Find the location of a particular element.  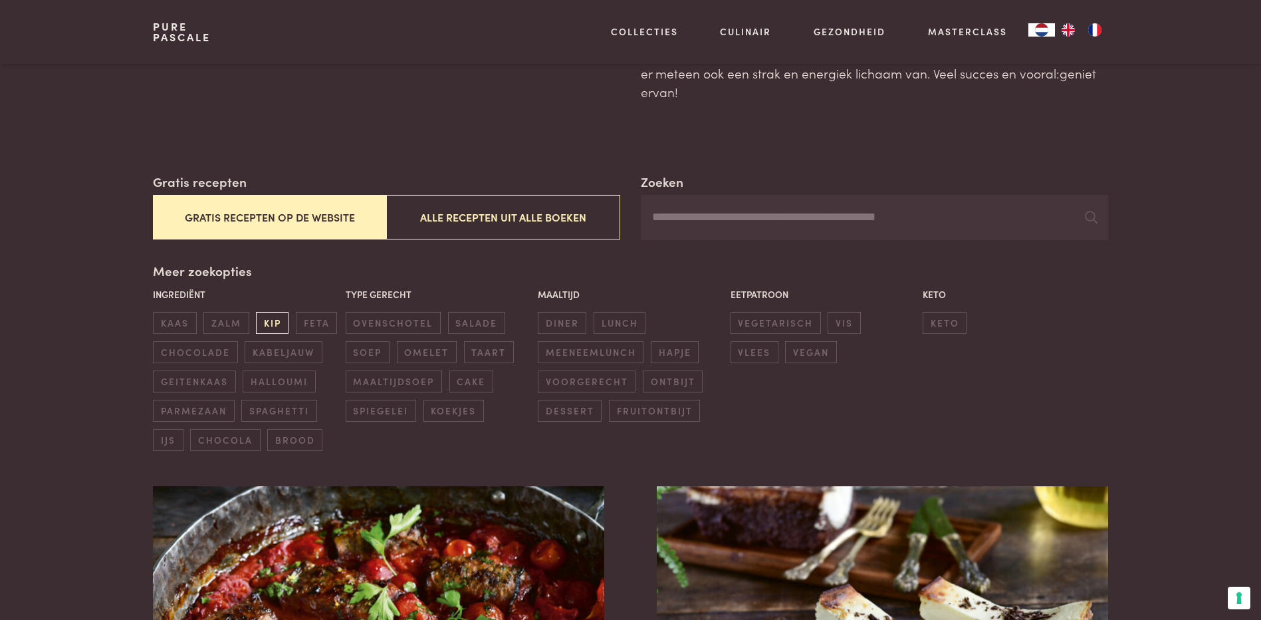

span: ovenschotel is located at coordinates (393, 322).